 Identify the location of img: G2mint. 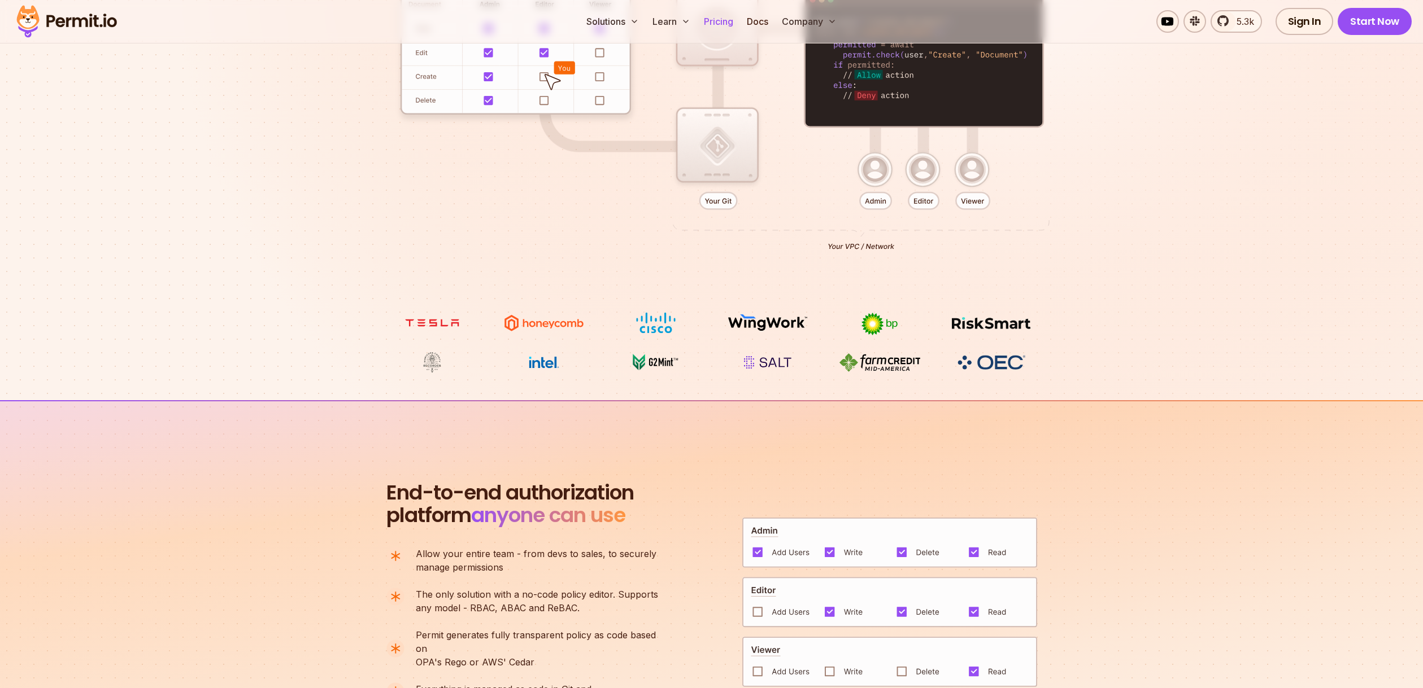
(656, 363).